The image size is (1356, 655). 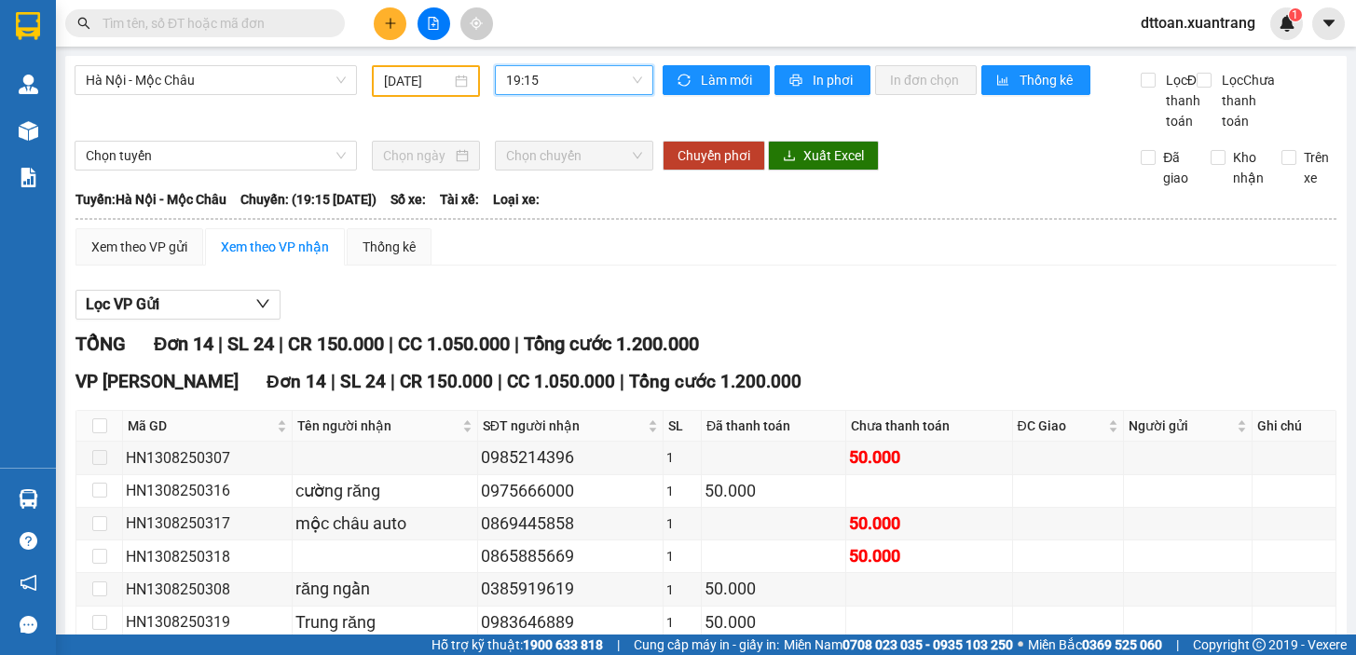 What do you see at coordinates (476, 23) in the screenshot?
I see `button: aim` at bounding box center [476, 23].